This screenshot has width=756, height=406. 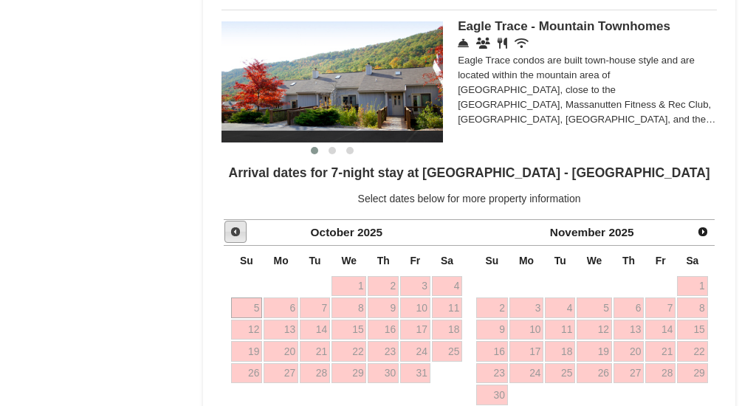 I want to click on i: Wireless Internet (free), so click(x=521, y=43).